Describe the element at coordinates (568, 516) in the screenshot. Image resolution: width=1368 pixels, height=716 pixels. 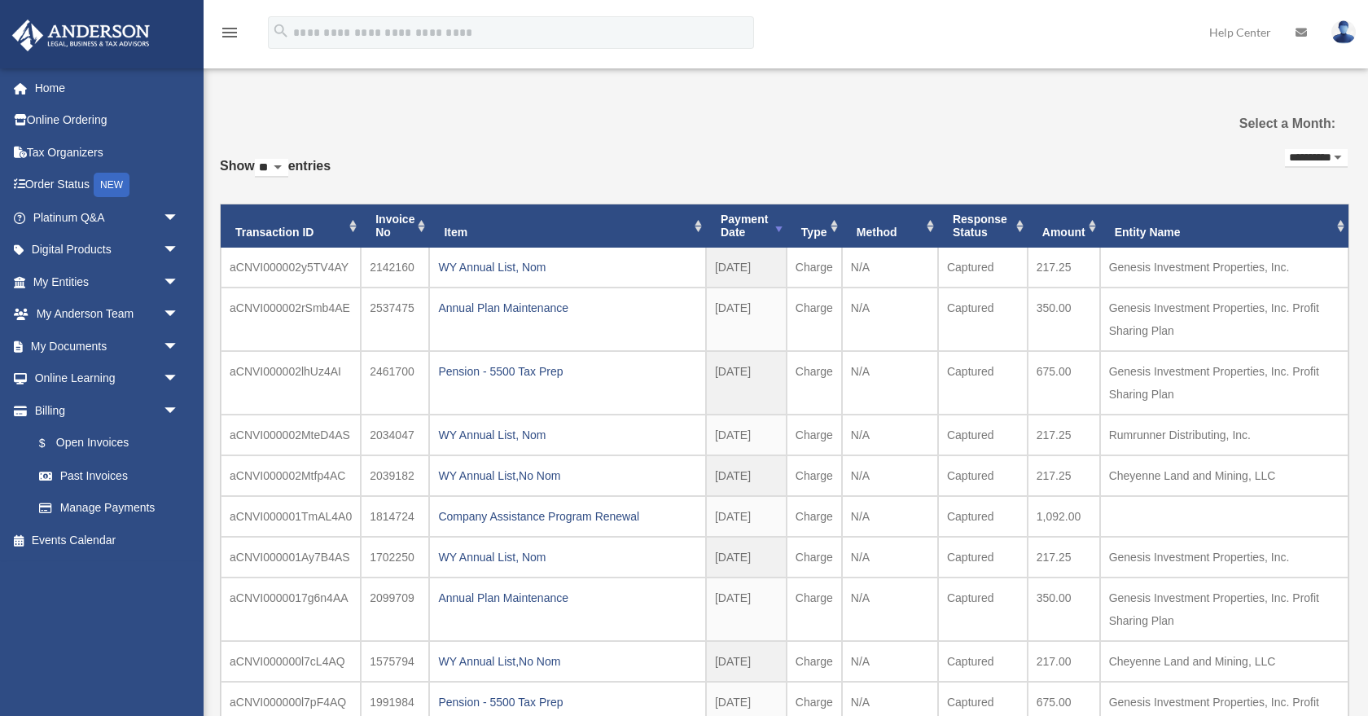
I see `div: Company Assistance Program Renewal` at that location.